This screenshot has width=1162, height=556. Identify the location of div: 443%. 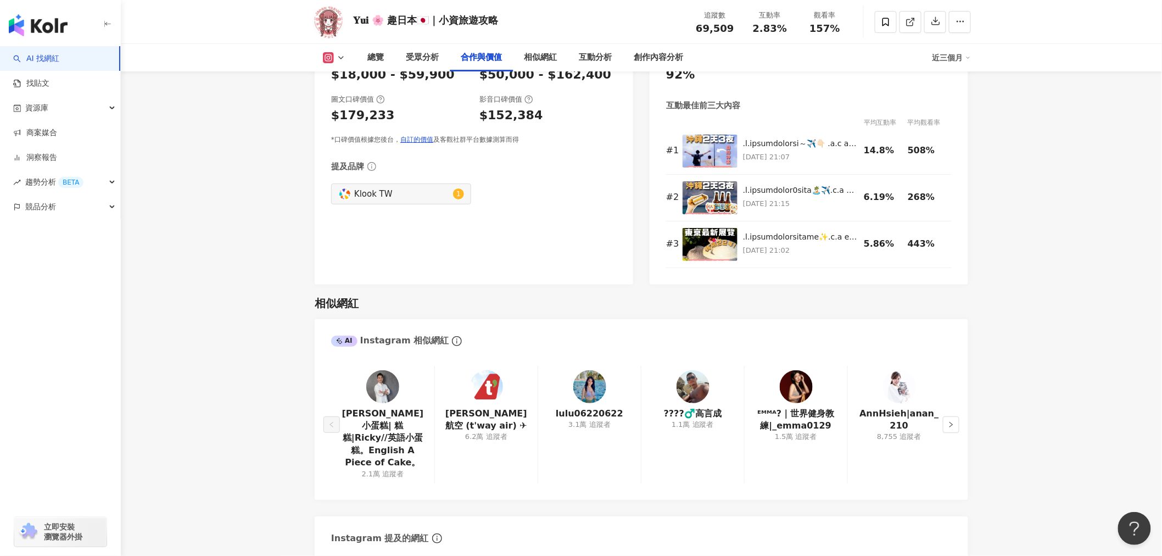
(927, 244).